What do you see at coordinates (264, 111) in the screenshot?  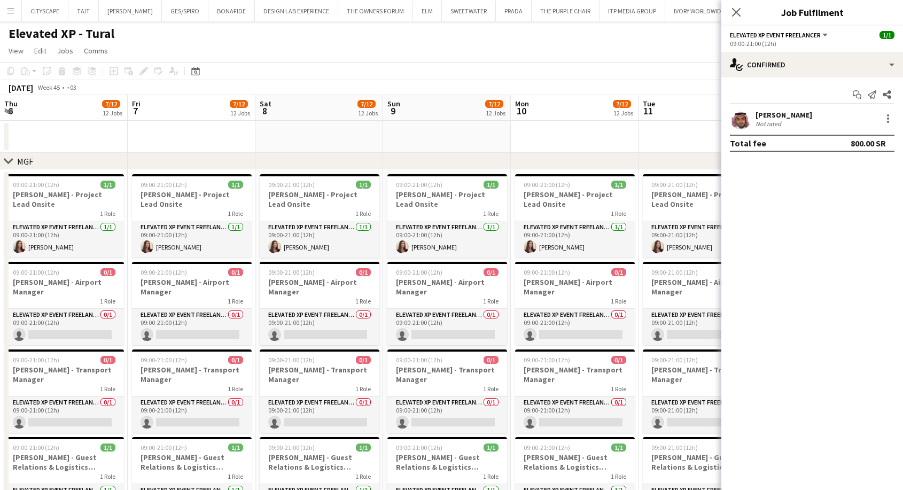 I see `span: 8` at bounding box center [264, 111].